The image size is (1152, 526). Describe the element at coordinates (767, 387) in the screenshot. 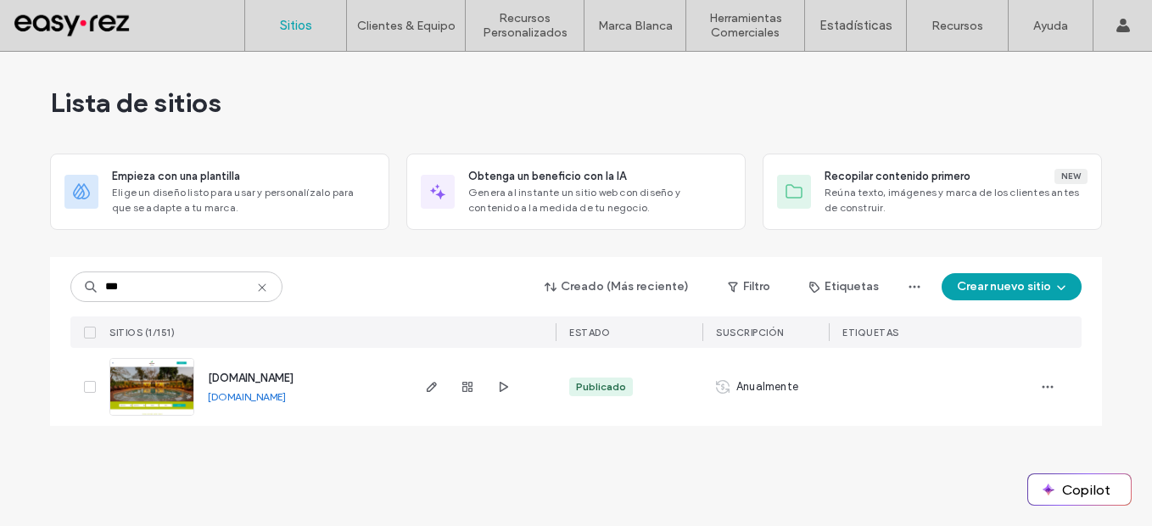

I see `span: Anualmente` at that location.